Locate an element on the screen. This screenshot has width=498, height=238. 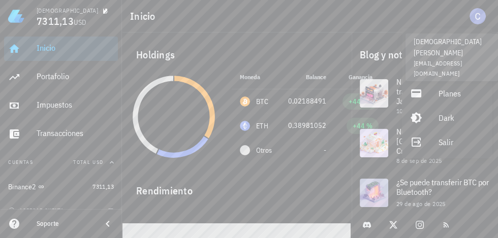
div: 0,38981052 is located at coordinates (307, 126).